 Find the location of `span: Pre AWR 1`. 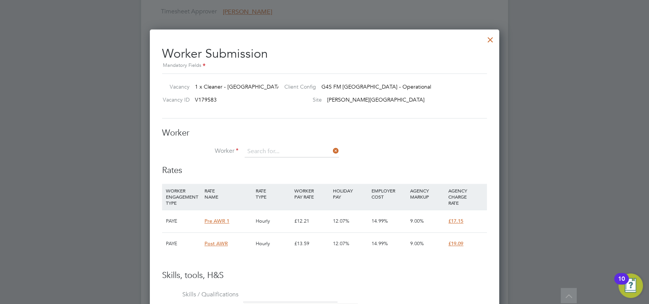

span: Pre AWR 1 is located at coordinates (217, 221).